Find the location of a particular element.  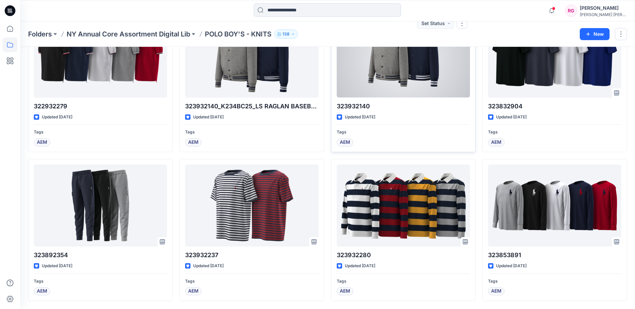

button: New is located at coordinates (595, 34).